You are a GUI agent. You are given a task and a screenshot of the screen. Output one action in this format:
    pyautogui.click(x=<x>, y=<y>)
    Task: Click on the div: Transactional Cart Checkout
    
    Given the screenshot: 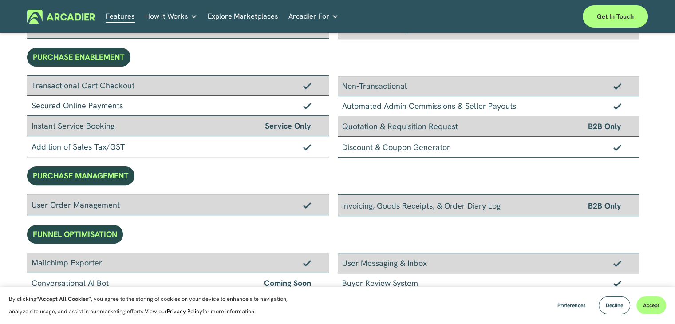 What is the action you would take?
    pyautogui.click(x=178, y=86)
    